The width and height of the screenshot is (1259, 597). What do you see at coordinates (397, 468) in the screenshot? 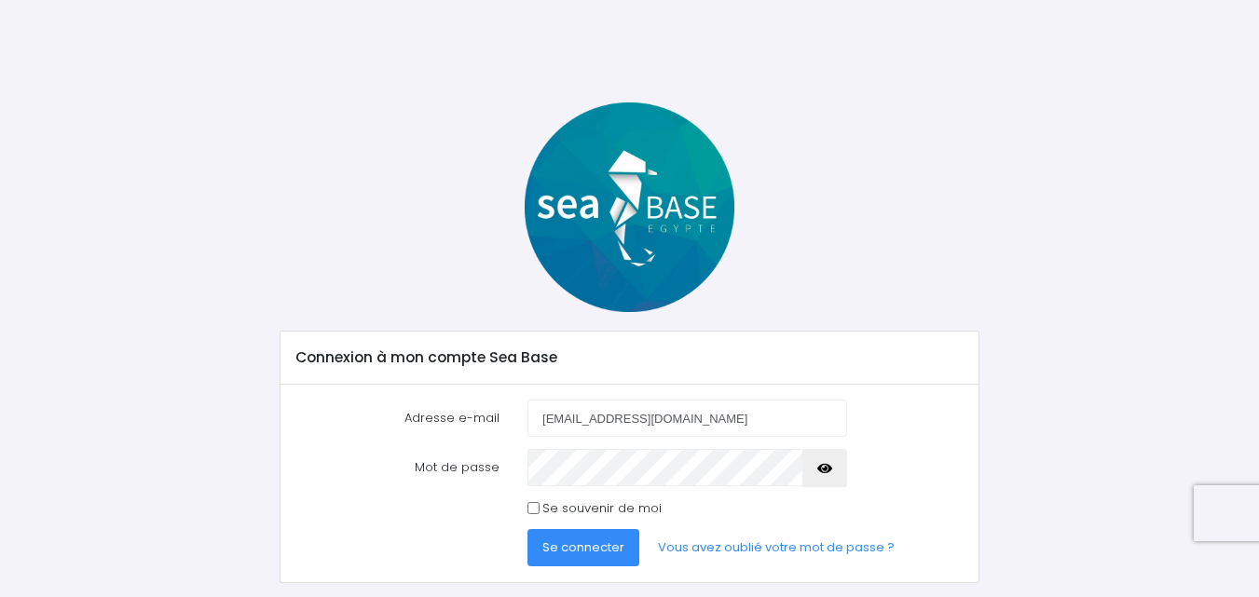
I see `label: Mot de passe` at bounding box center [397, 468].